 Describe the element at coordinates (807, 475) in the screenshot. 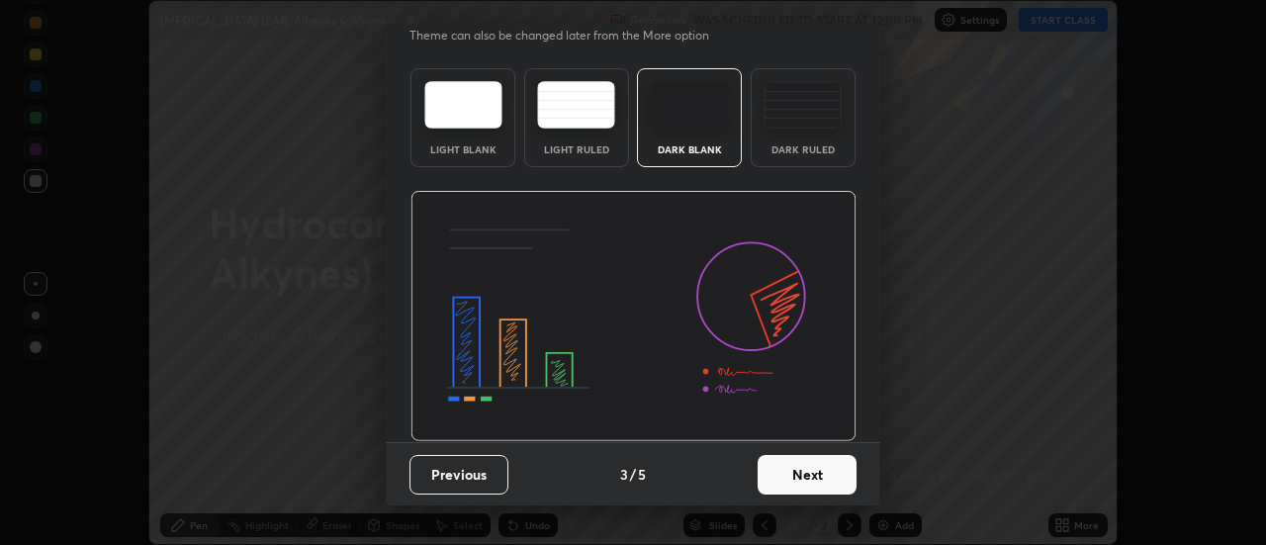

I see `button: Next` at that location.